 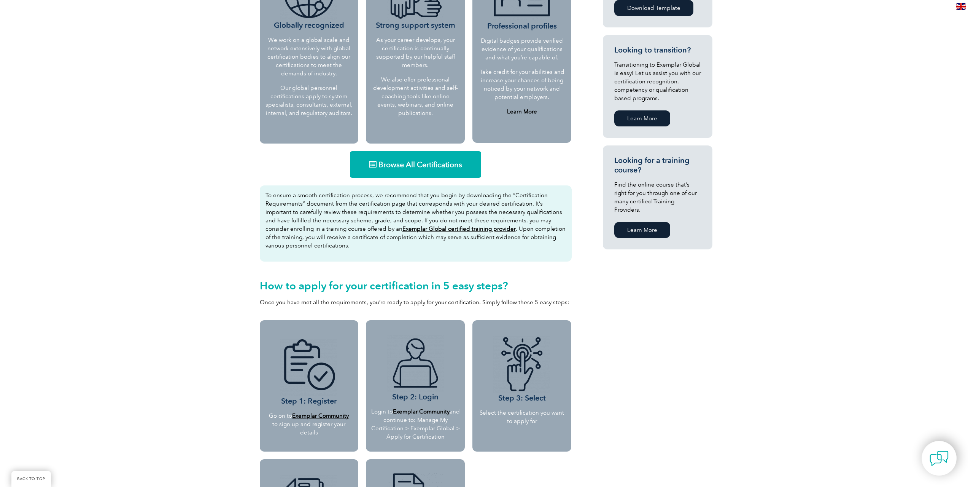 What do you see at coordinates (415, 52) in the screenshot?
I see `p: As your career develops, your certification is continually supported by our helpful staff members.` at bounding box center [415, 52].